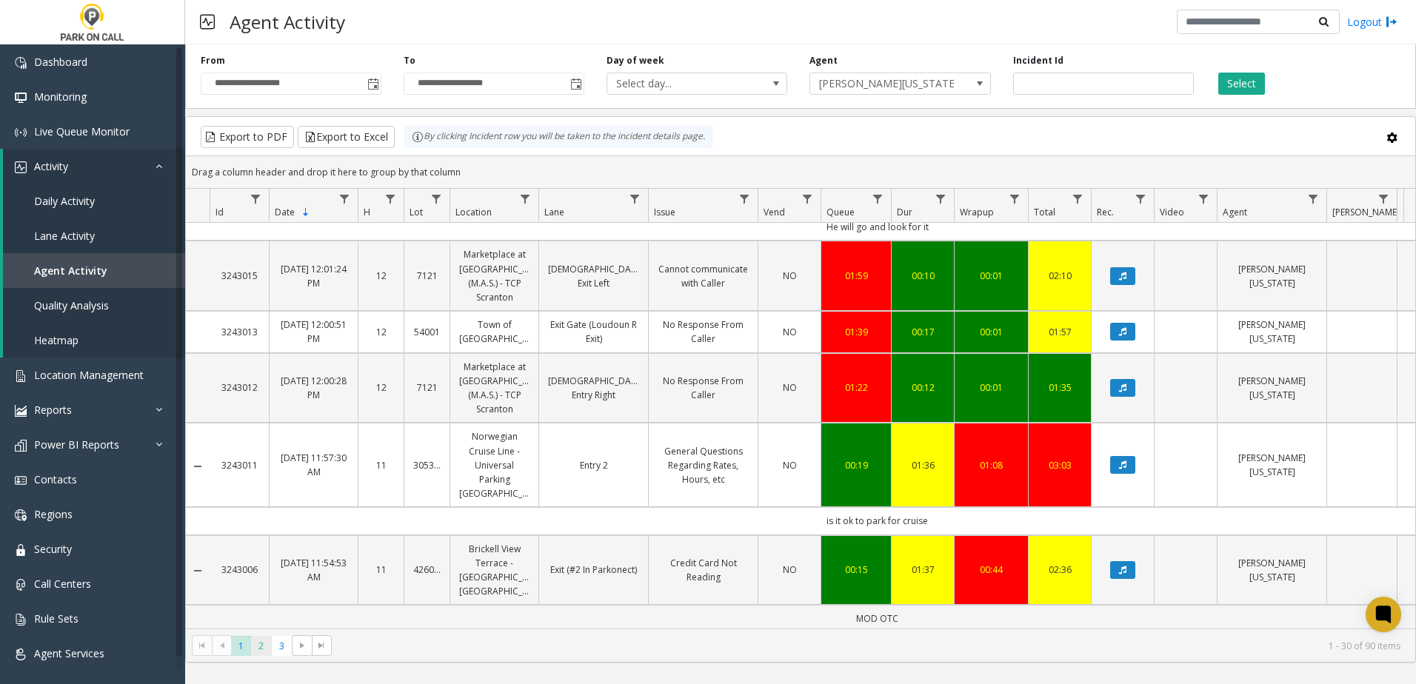  I want to click on span: Security, so click(53, 549).